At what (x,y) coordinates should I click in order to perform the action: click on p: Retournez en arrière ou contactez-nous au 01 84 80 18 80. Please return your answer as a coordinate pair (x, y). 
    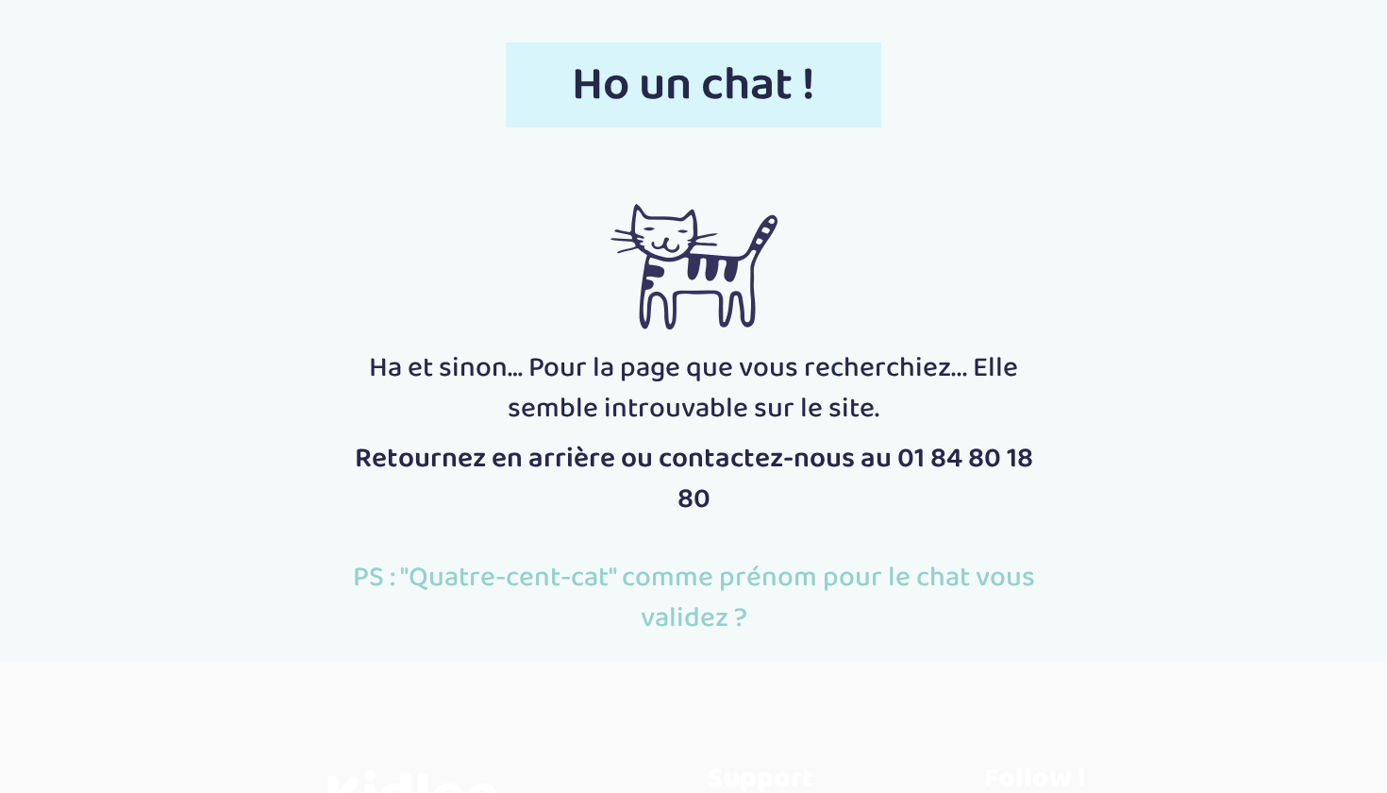
    Looking at the image, I should click on (694, 479).